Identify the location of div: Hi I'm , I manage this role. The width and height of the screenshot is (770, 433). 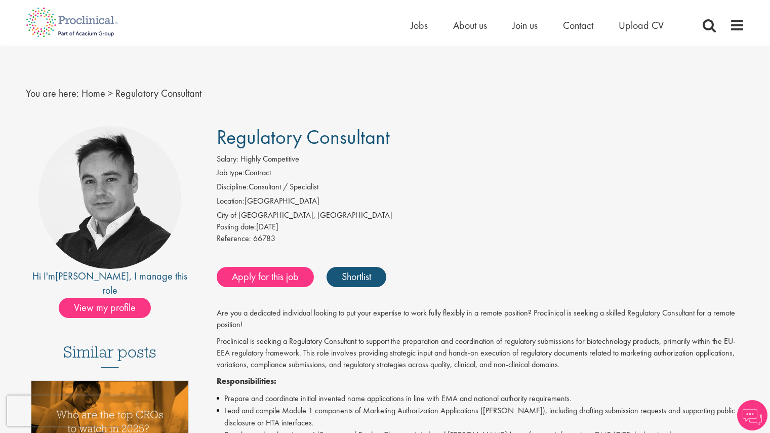
(110, 283).